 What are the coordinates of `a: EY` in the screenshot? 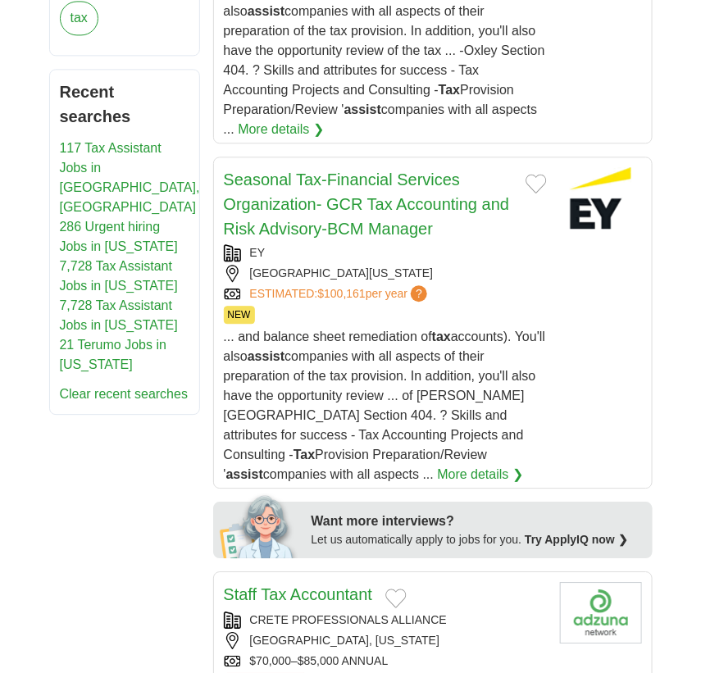 It's located at (257, 252).